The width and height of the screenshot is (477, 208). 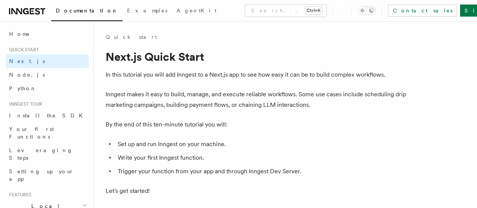 What do you see at coordinates (27, 61) in the screenshot?
I see `span: Next.js` at bounding box center [27, 61].